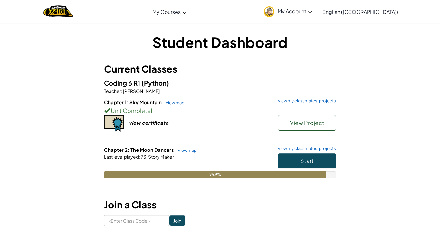 The height and width of the screenshot is (247, 440). What do you see at coordinates (133, 102) in the screenshot?
I see `span: Chapter 1: Sky Mountain` at bounding box center [133, 102].